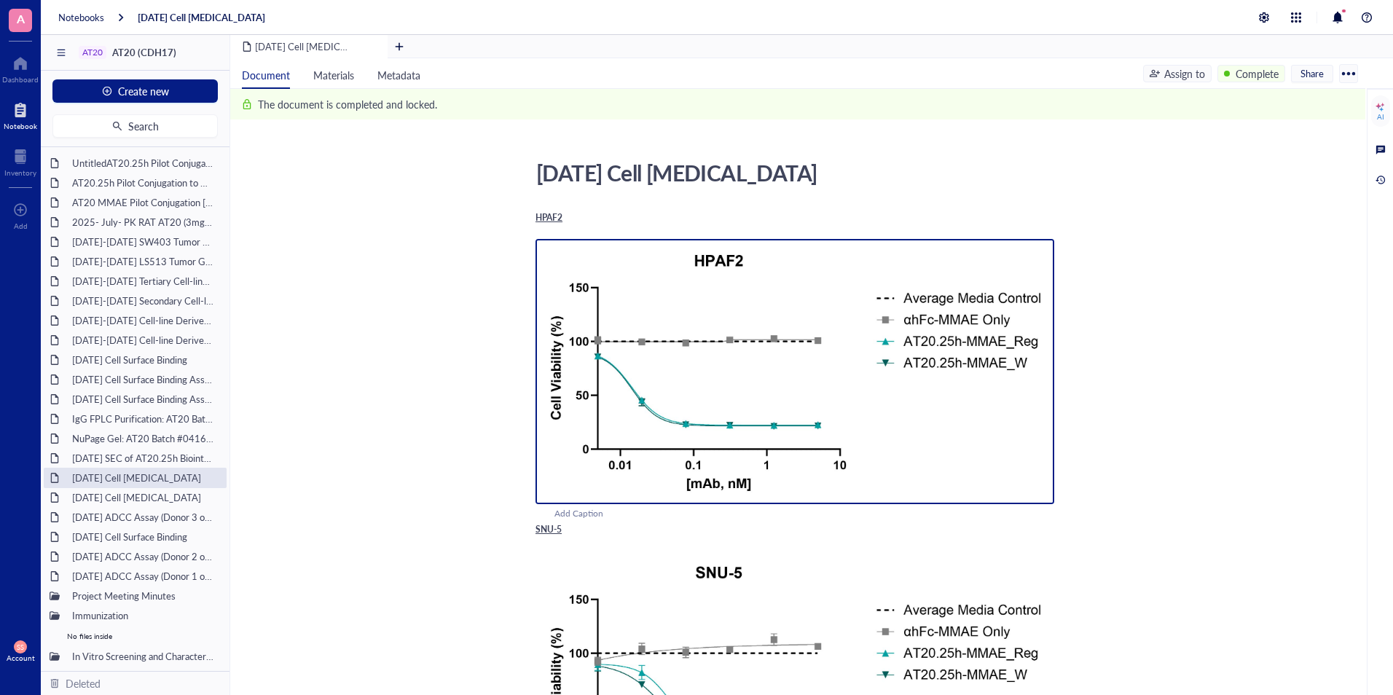  Describe the element at coordinates (20, 18) in the screenshot. I see `span: A` at that location.